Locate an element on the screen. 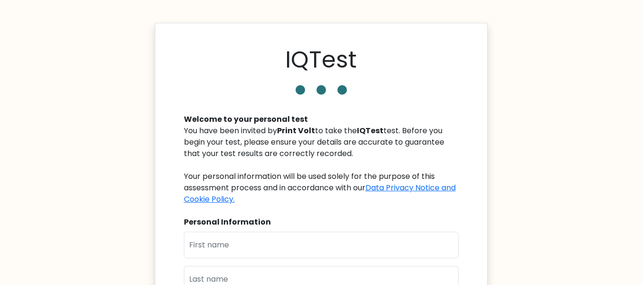 Image resolution: width=642 pixels, height=285 pixels. input: First name is located at coordinates (321, 245).